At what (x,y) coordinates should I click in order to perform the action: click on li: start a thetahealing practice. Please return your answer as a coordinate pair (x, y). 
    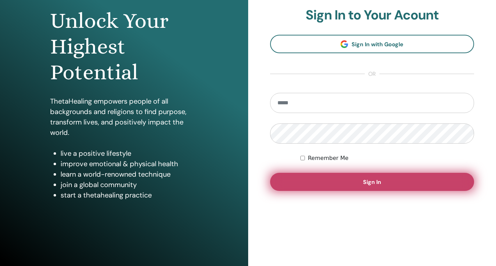
    Looking at the image, I should click on (129, 195).